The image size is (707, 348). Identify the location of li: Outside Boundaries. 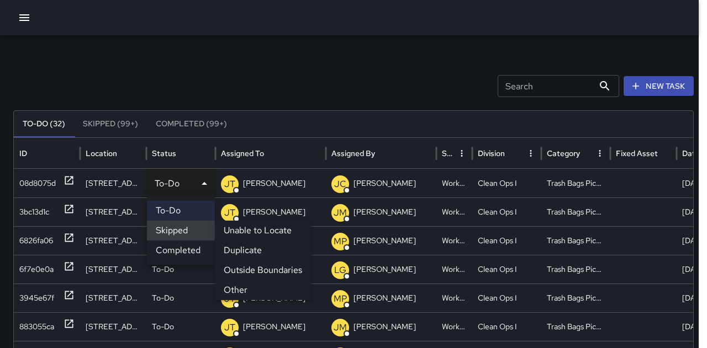
(263, 271).